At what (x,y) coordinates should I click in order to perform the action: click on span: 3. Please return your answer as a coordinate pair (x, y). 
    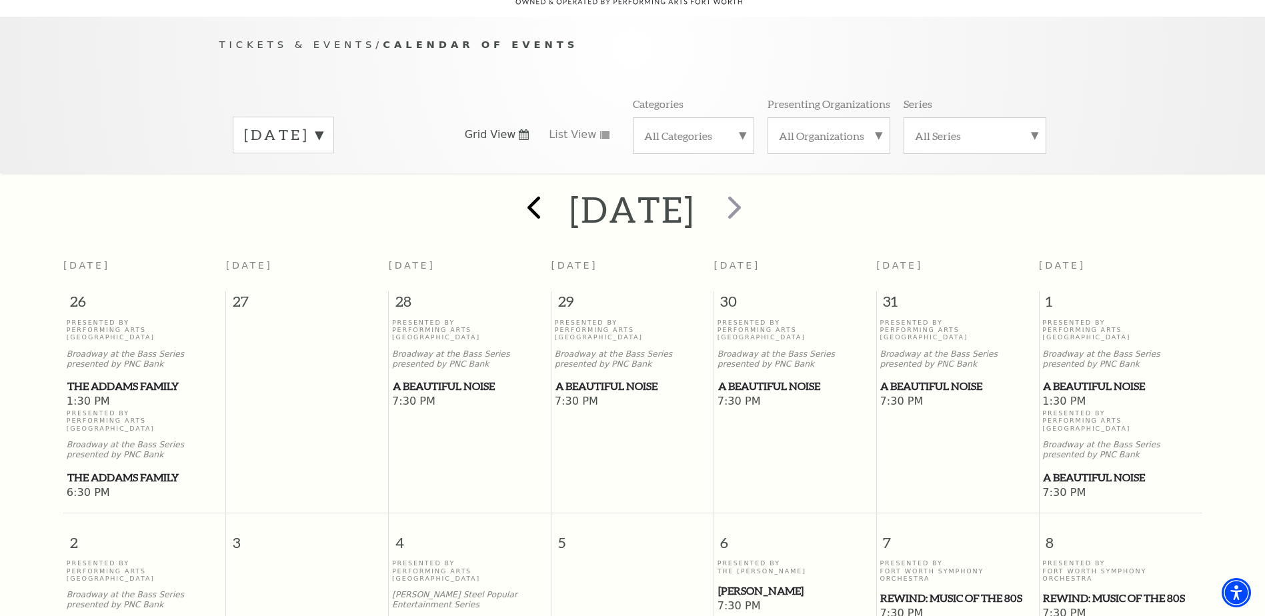
    Looking at the image, I should click on (307, 536).